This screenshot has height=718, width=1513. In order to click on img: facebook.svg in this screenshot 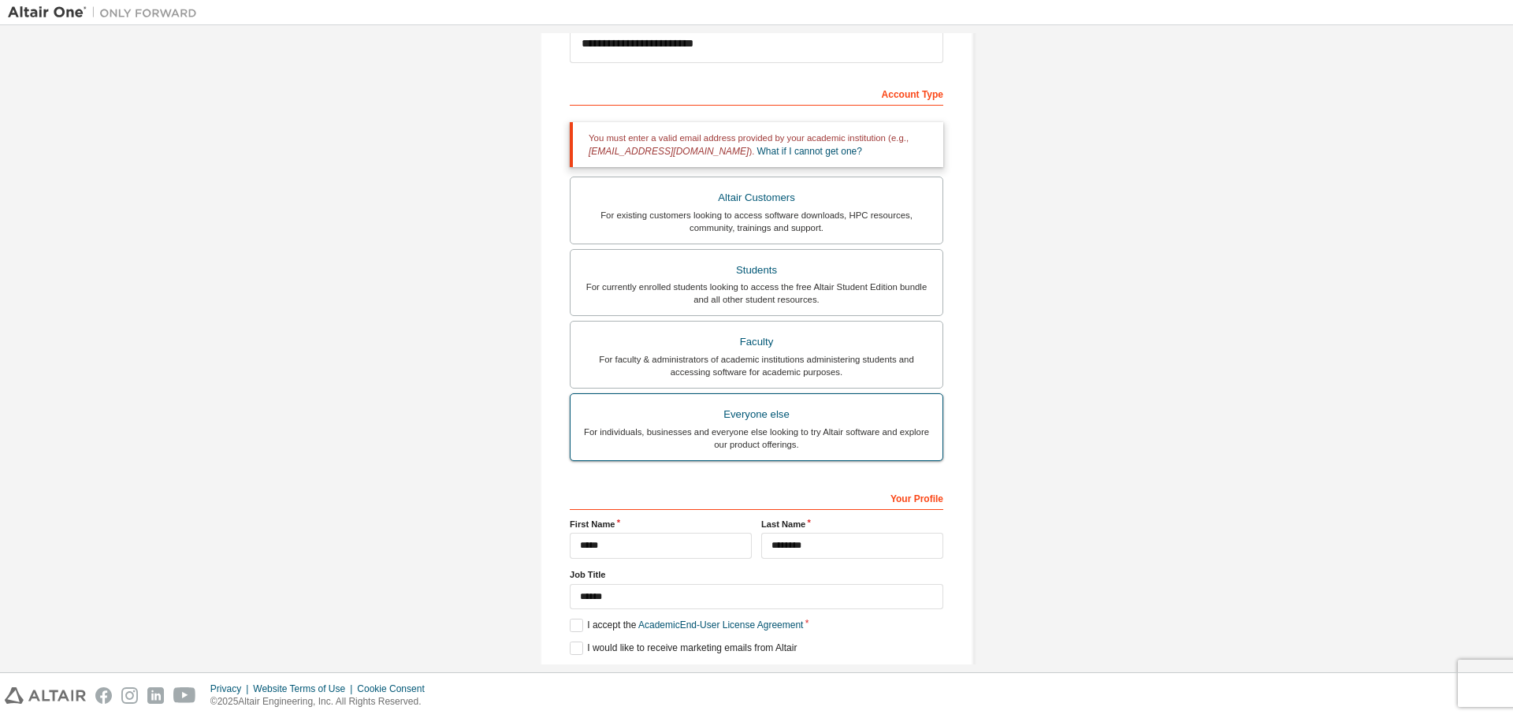, I will do `click(103, 695)`.